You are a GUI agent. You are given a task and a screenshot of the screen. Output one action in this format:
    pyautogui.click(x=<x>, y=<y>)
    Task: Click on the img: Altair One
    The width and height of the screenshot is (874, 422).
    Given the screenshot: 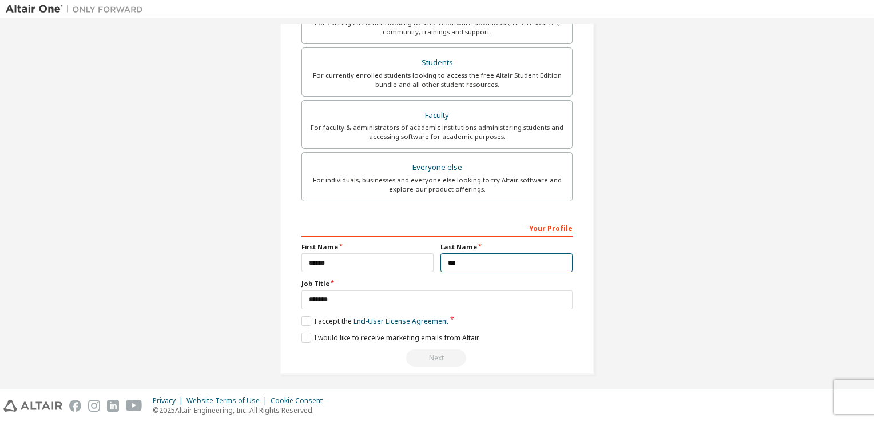 What is the action you would take?
    pyautogui.click(x=77, y=9)
    